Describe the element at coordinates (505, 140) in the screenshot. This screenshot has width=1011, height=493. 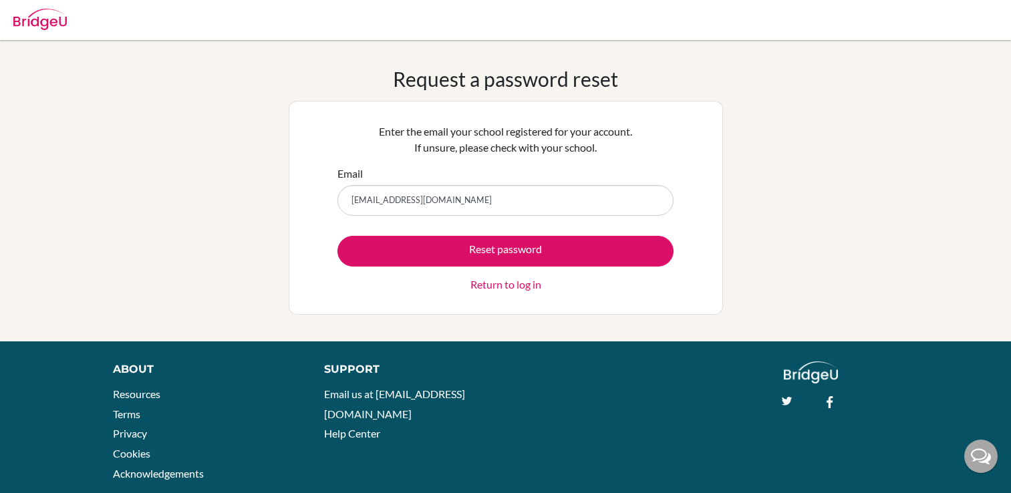
I see `p: Enter the email your school registered for your account. If unsure, please check with your school.` at that location.